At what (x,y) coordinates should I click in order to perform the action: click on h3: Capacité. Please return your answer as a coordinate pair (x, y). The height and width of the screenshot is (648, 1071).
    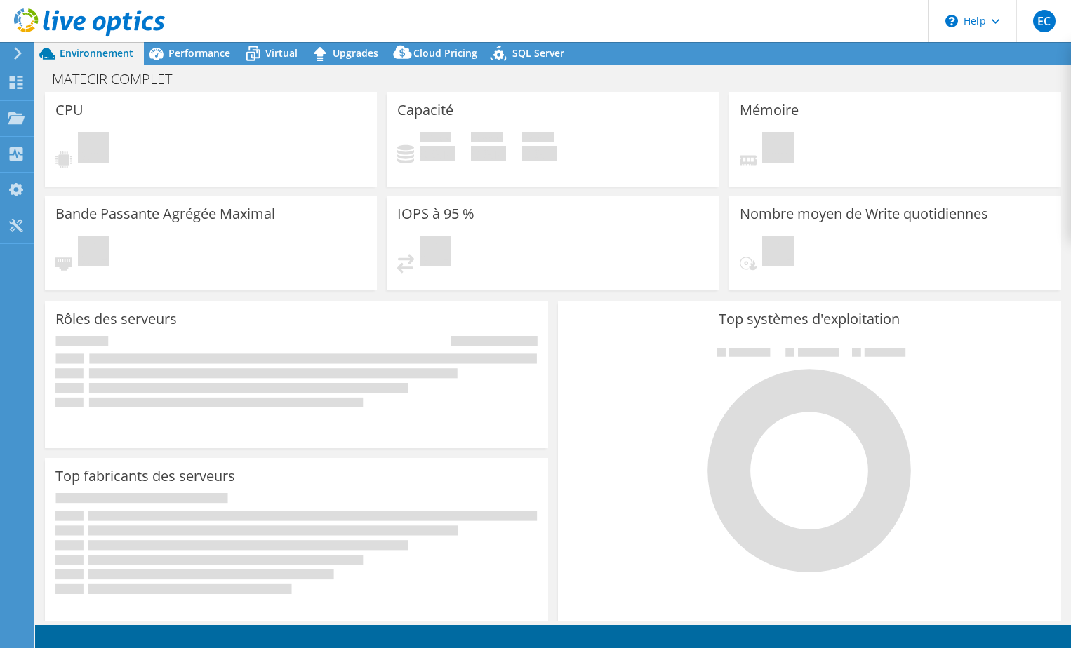
    Looking at the image, I should click on (425, 110).